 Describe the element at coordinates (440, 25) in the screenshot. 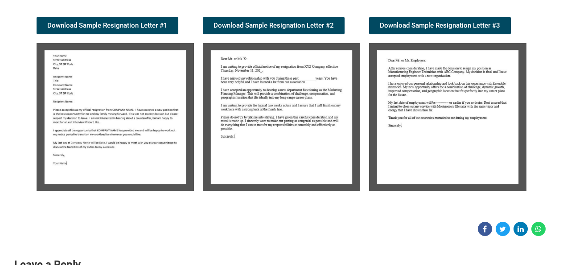

I see `a: Download Sample Resignation Letter #3` at that location.